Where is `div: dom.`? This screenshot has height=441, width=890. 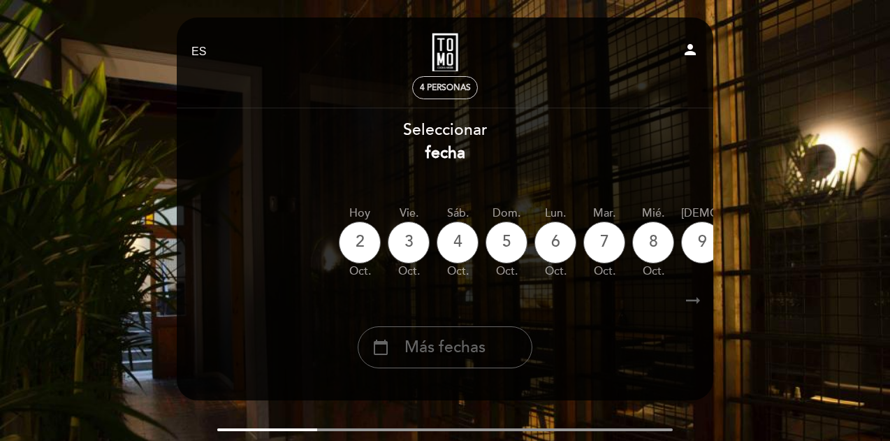
div: dom. is located at coordinates (507, 213).